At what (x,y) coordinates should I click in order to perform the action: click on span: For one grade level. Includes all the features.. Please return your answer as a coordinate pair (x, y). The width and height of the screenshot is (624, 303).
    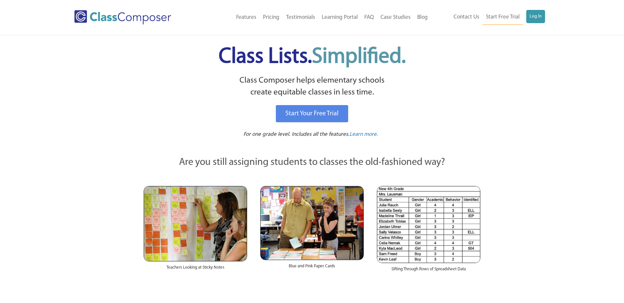
    Looking at the image, I should click on (297, 134).